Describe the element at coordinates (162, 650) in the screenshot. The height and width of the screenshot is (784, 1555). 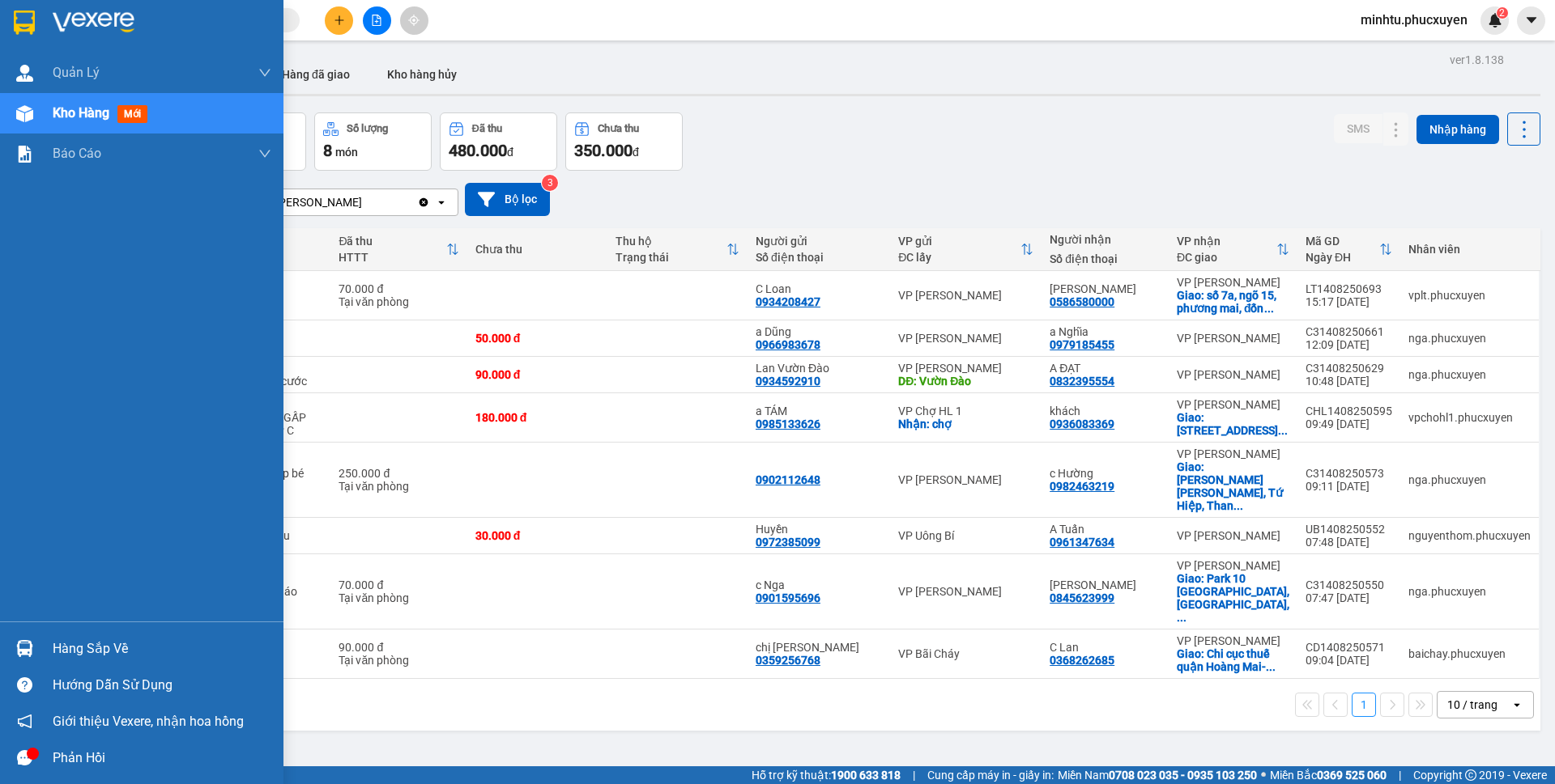
I see `div: Hàng sắp về` at that location.